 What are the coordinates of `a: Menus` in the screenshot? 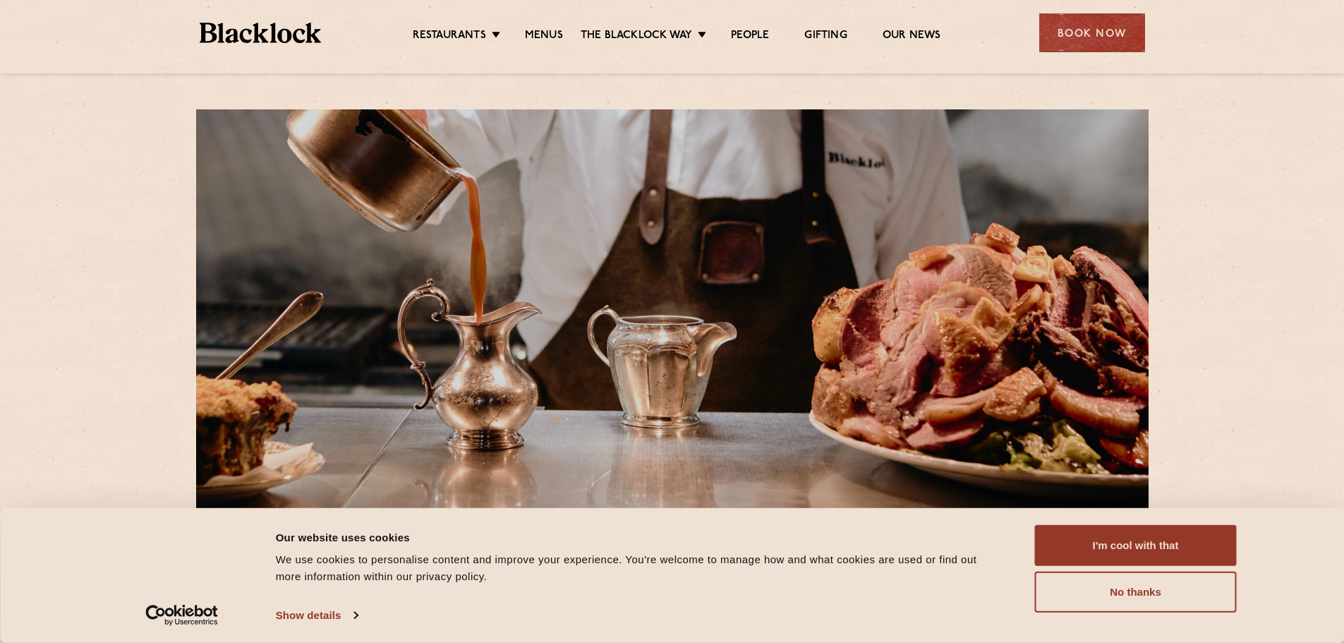 It's located at (544, 37).